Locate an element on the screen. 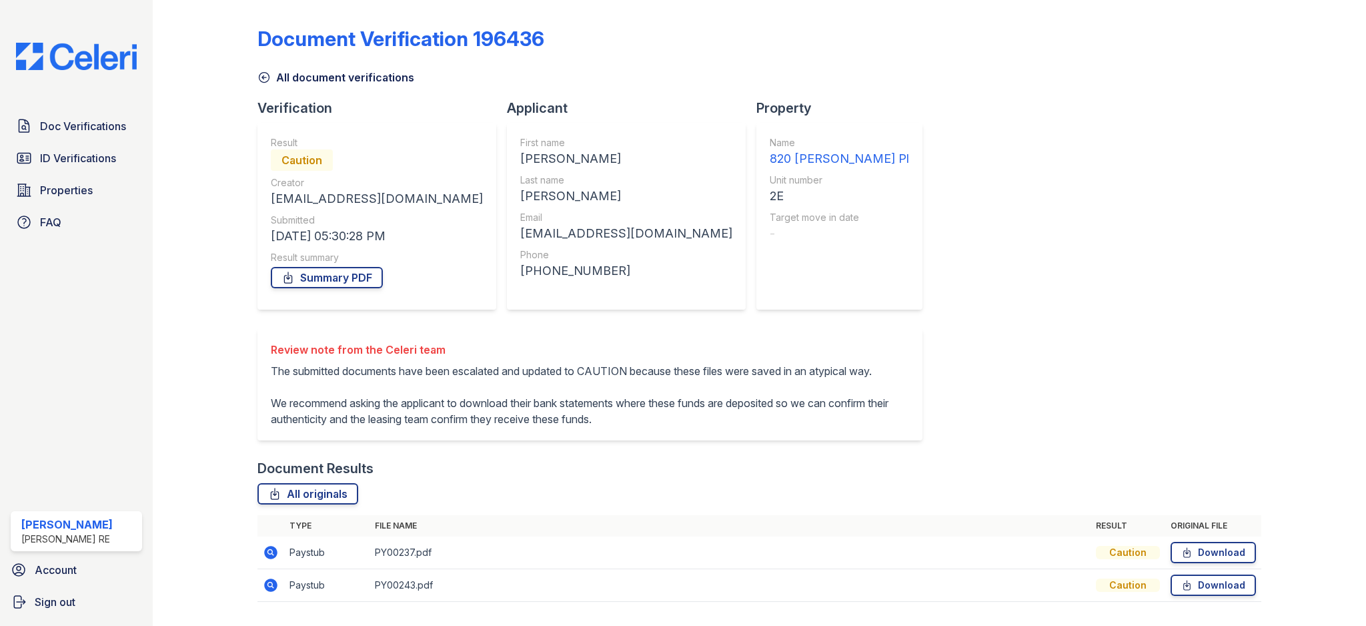 The height and width of the screenshot is (626, 1366). a: All document verifications is located at coordinates (335, 77).